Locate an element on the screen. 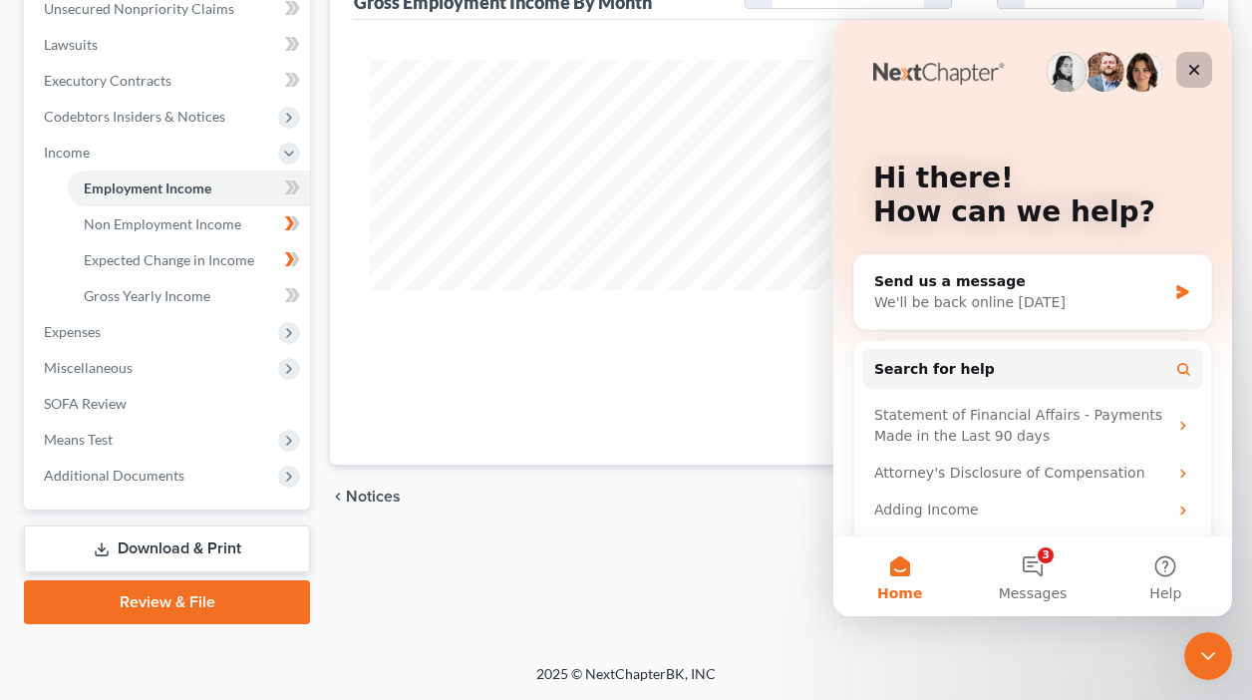 Image resolution: width=1252 pixels, height=700 pixels. a: Executory Contracts is located at coordinates (168, 81).